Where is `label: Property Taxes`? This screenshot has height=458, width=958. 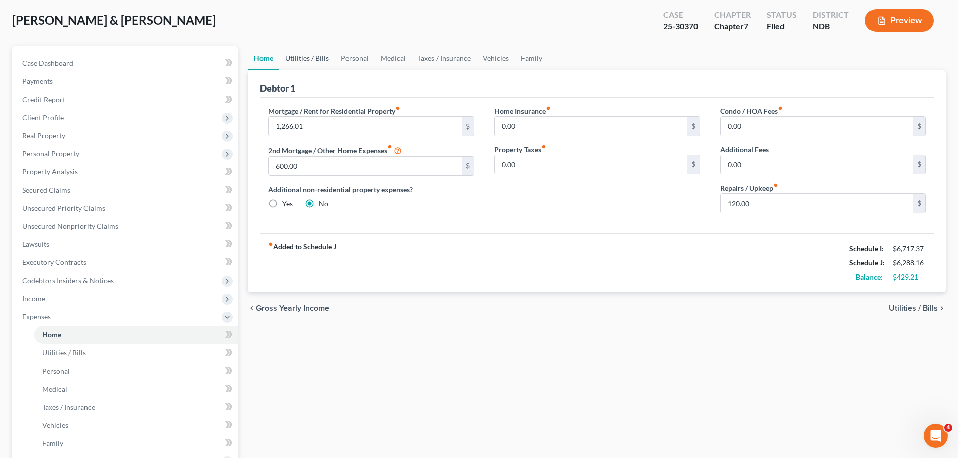 label: Property Taxes is located at coordinates (520, 149).